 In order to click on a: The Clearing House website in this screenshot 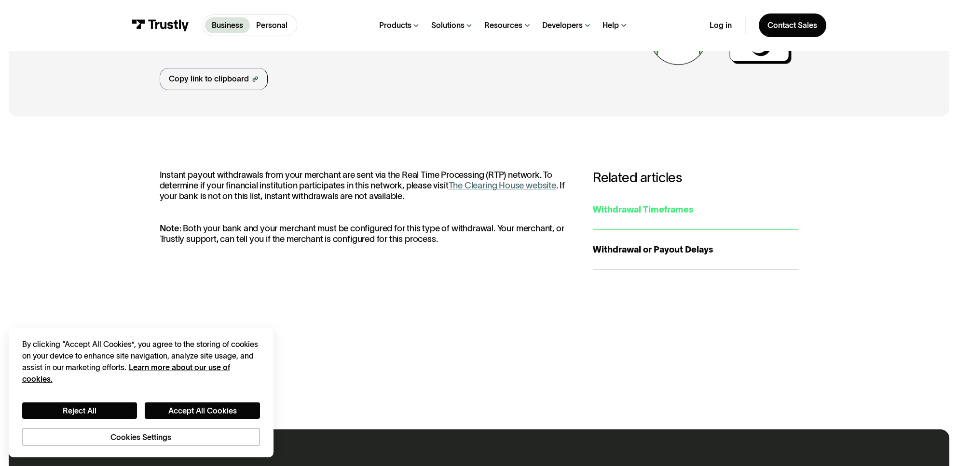, I will do `click(502, 185)`.